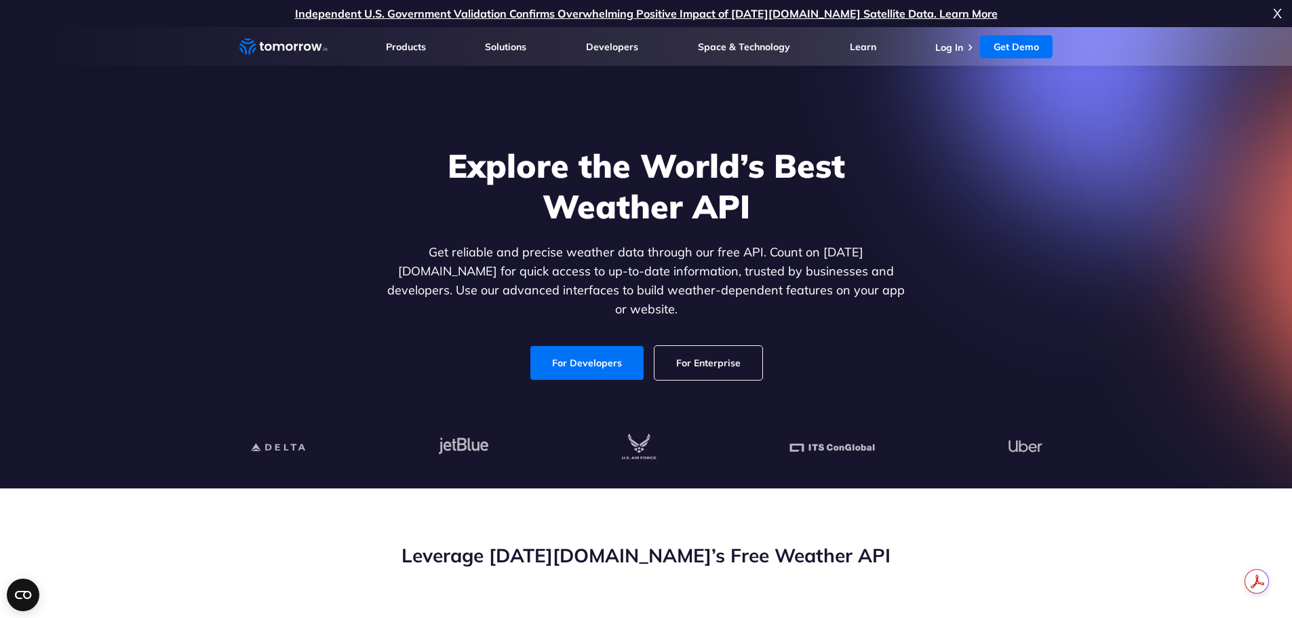 Image resolution: width=1292 pixels, height=618 pixels. Describe the element at coordinates (646, 186) in the screenshot. I see `h1: Explore the World’s Best Weather API` at that location.